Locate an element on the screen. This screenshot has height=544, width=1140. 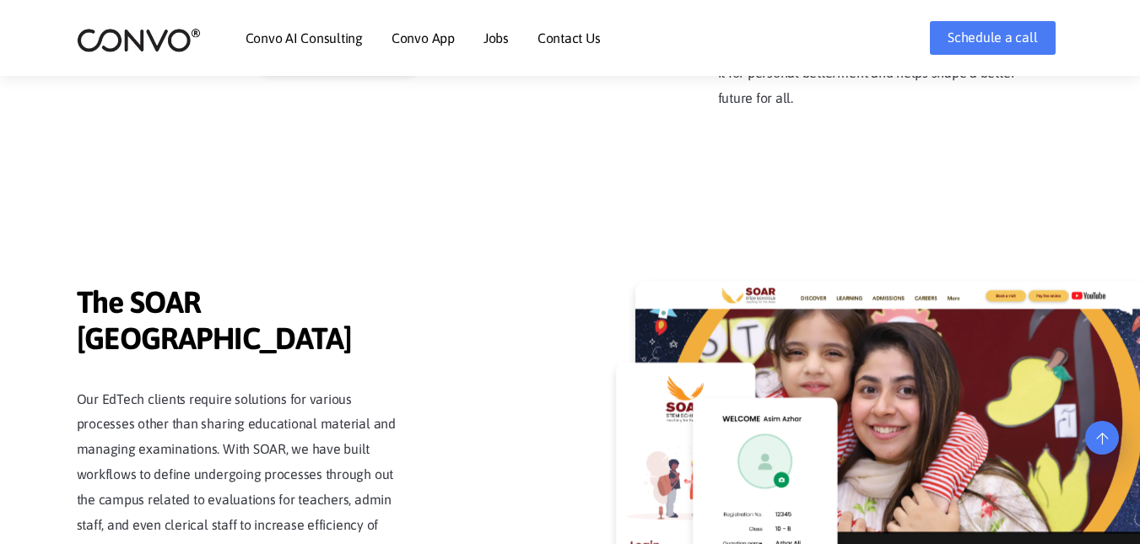
a: Jobs is located at coordinates (496, 38).